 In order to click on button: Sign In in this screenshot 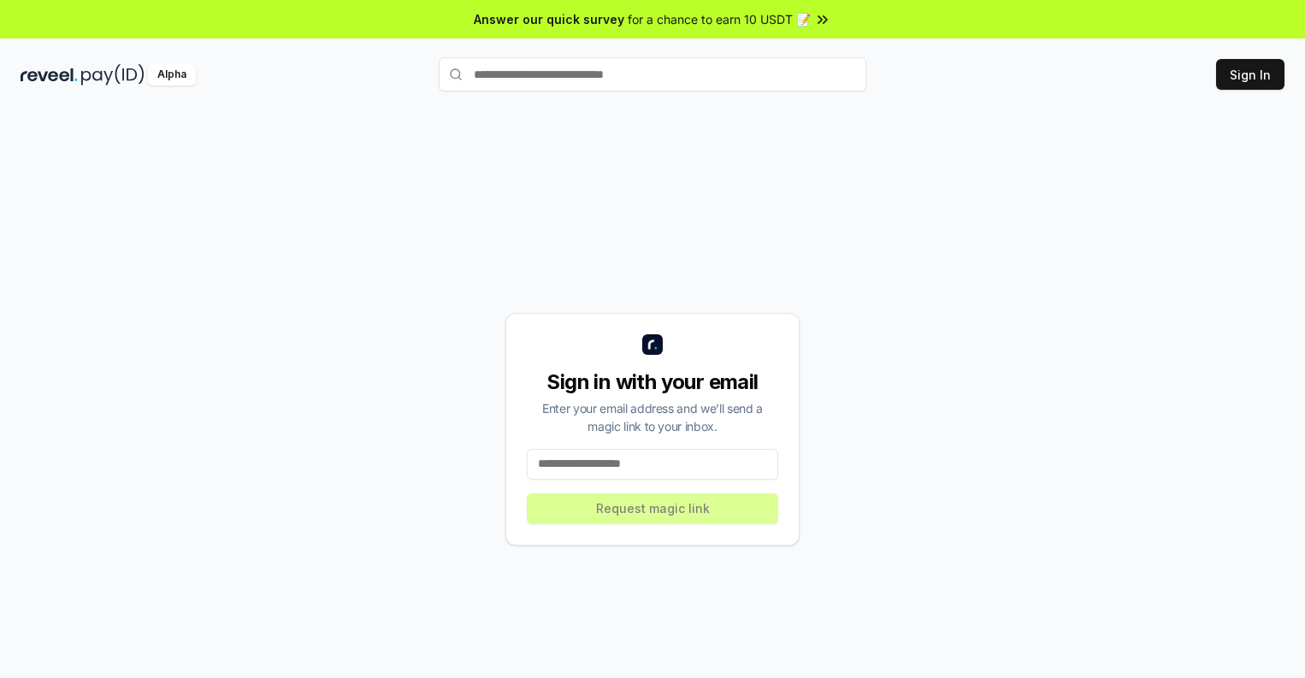, I will do `click(1250, 74)`.